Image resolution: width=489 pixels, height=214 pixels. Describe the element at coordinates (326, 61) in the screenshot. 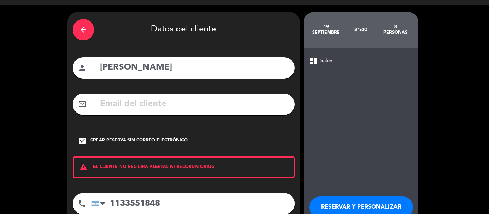

I see `span: Salón` at that location.